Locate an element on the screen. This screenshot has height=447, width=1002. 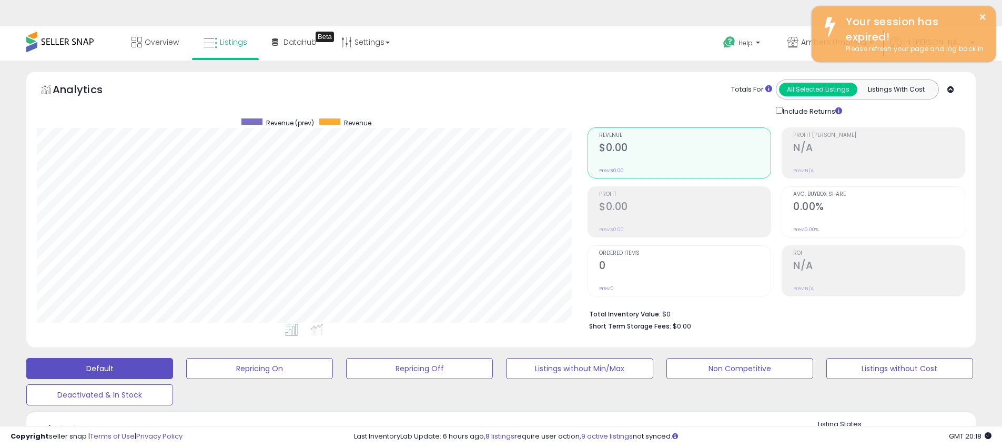
button: Repricing Off is located at coordinates (419, 368).